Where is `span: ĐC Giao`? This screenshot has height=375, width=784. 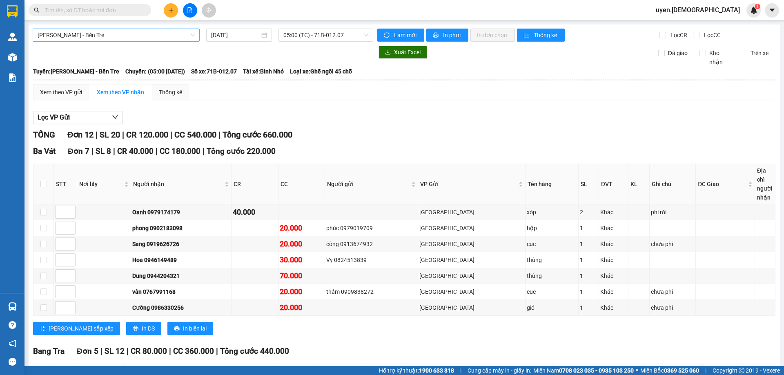 span: ĐC Giao is located at coordinates (722, 184).